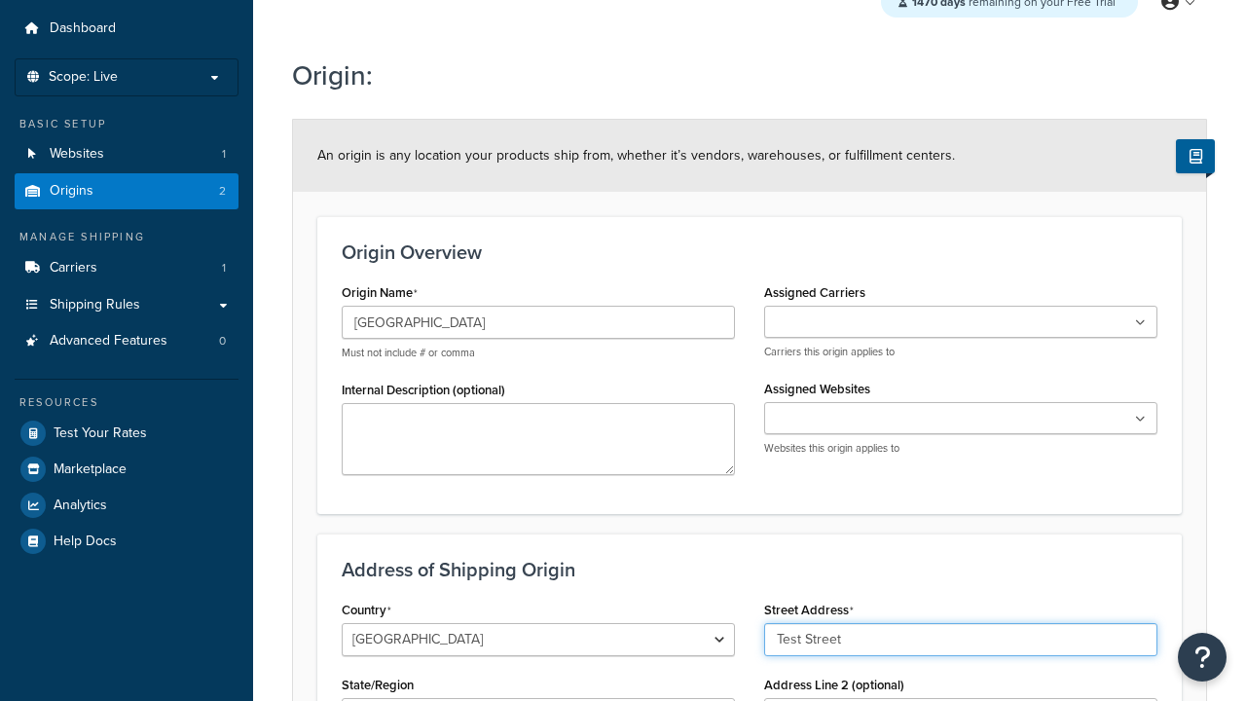 The image size is (1246, 701). I want to click on li: Shipping Rules, so click(127, 305).